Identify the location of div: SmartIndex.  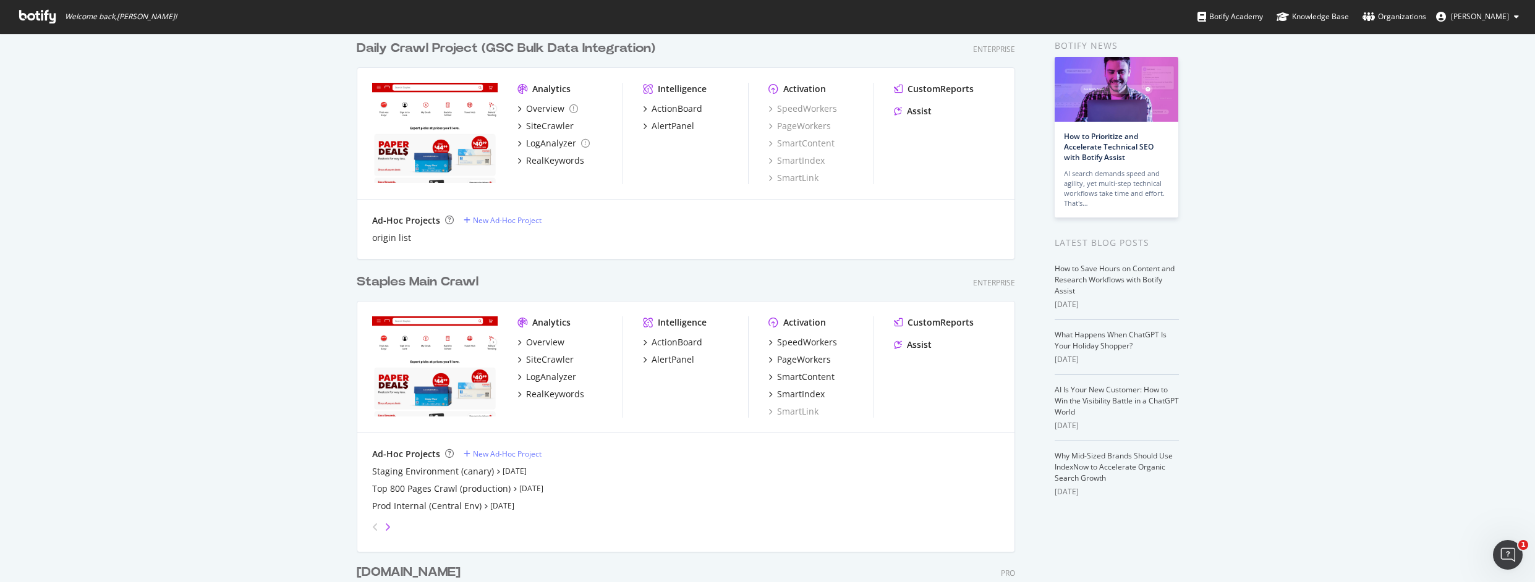
(796, 161).